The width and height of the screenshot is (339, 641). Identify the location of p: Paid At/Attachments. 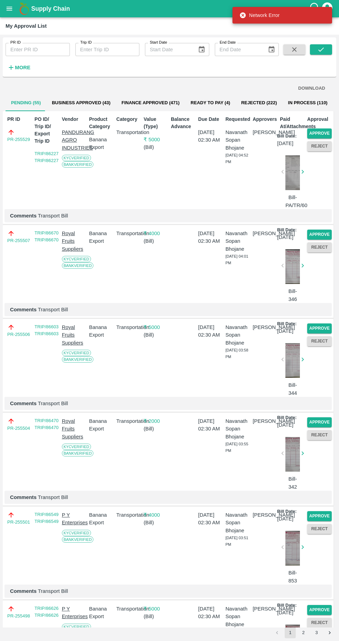
(292, 123).